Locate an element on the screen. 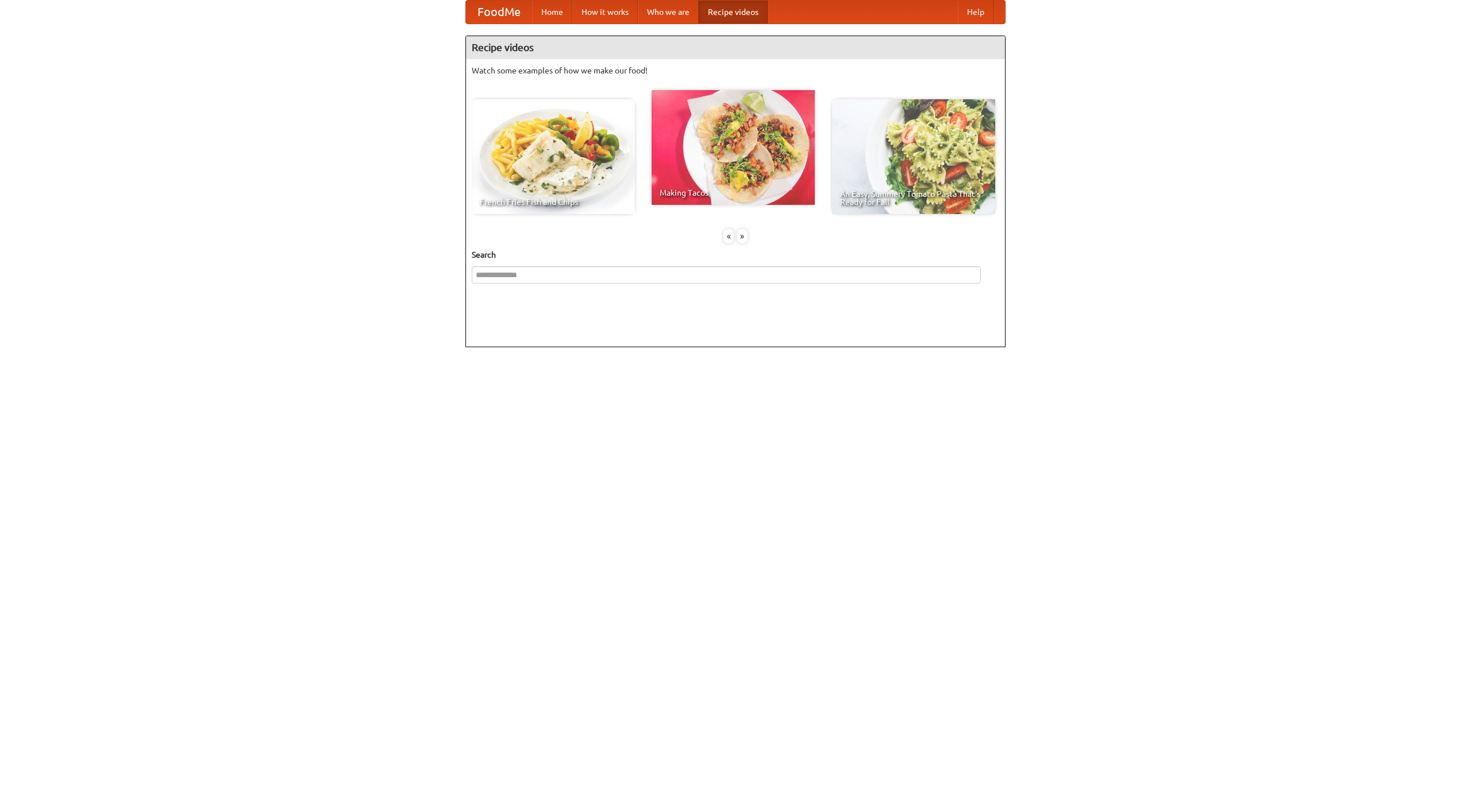 The width and height of the screenshot is (1471, 812). a: Making Tacos is located at coordinates (733, 148).